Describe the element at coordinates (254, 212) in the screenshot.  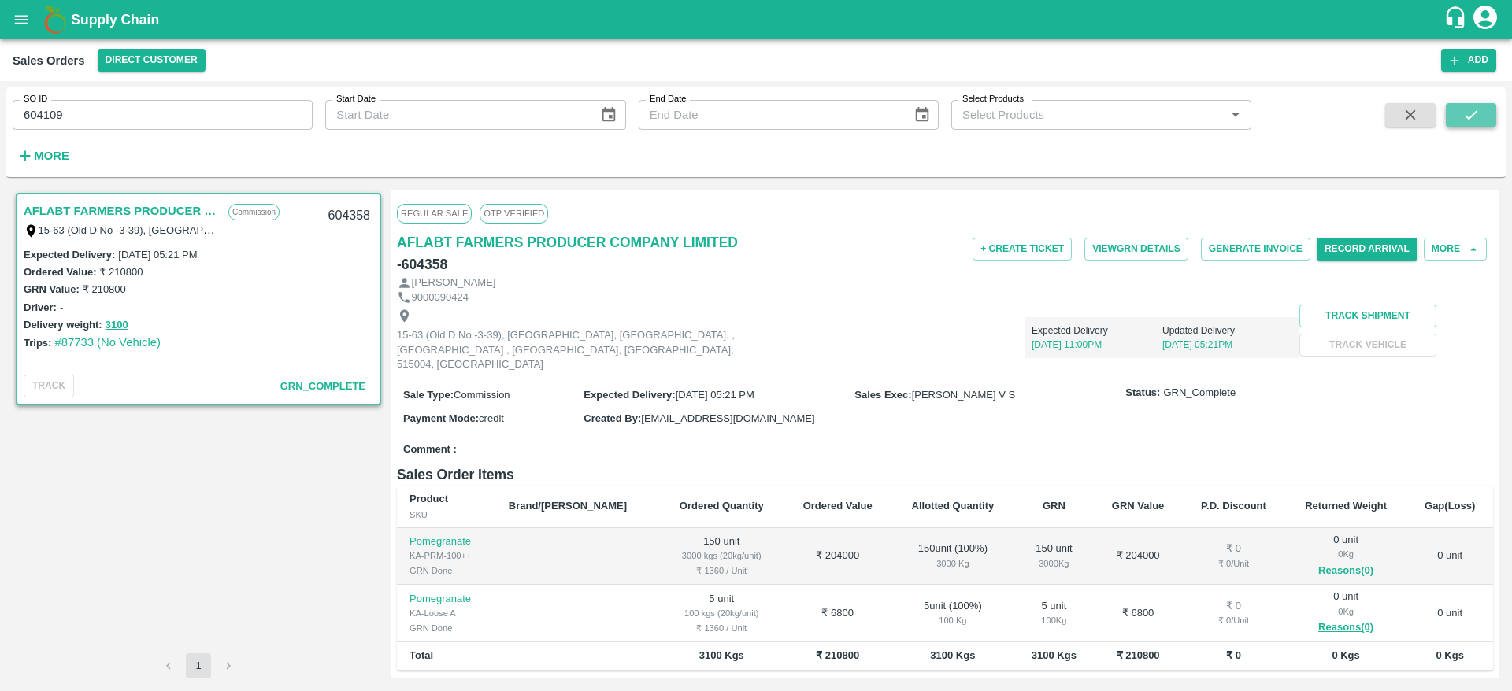
I see `p: Commission` at that location.